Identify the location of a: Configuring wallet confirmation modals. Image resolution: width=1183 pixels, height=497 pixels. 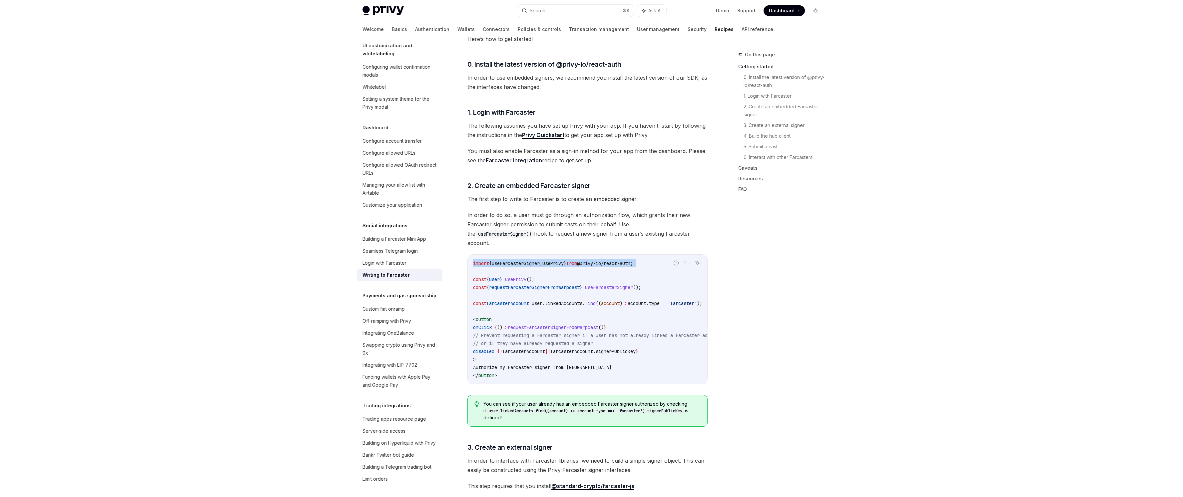
(400, 71).